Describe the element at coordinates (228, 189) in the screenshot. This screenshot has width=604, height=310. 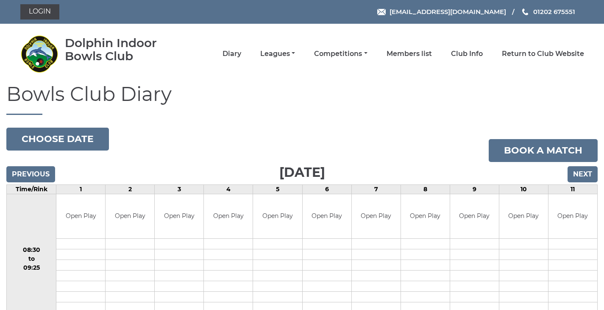
I see `td: 4` at that location.